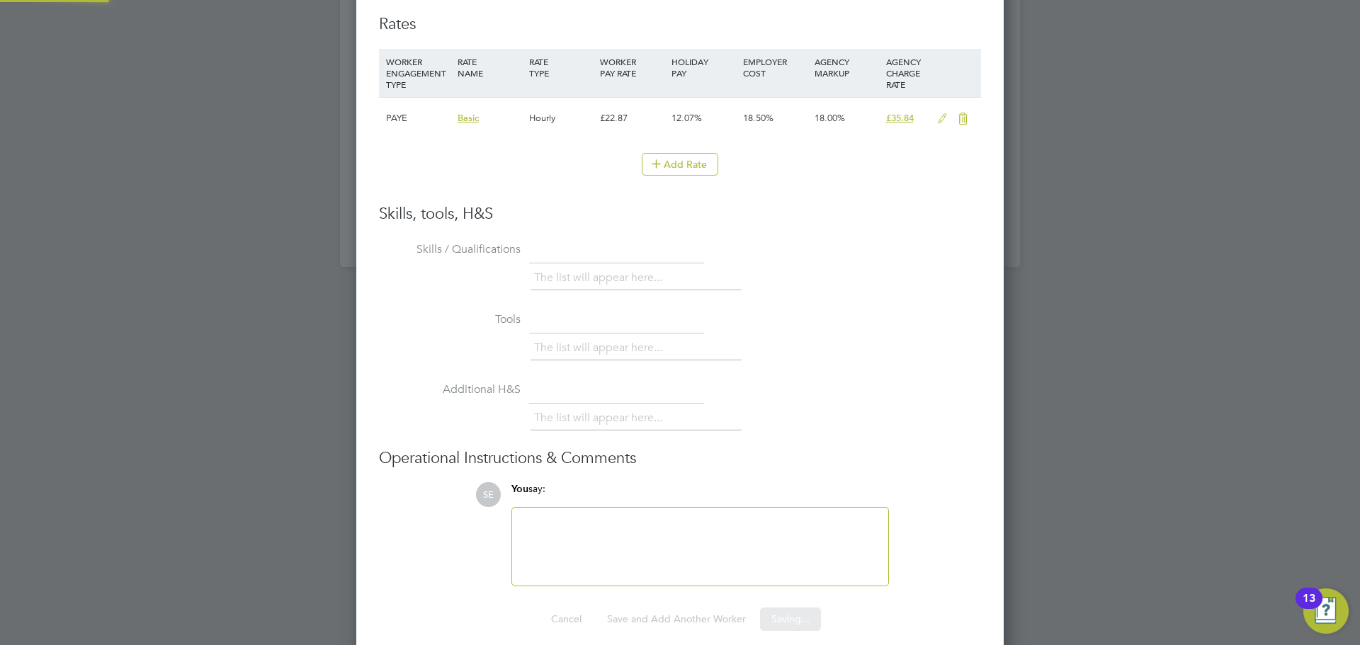 The width and height of the screenshot is (1360, 645). What do you see at coordinates (566, 619) in the screenshot?
I see `button: Cancel` at bounding box center [566, 619].